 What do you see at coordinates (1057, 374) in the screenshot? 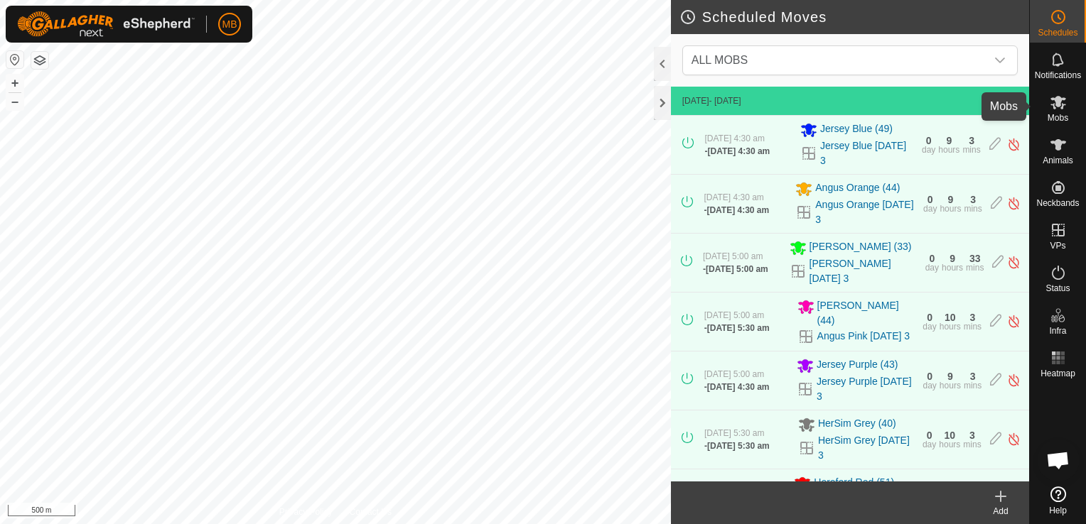
I see `span: Heatmap` at bounding box center [1057, 374].